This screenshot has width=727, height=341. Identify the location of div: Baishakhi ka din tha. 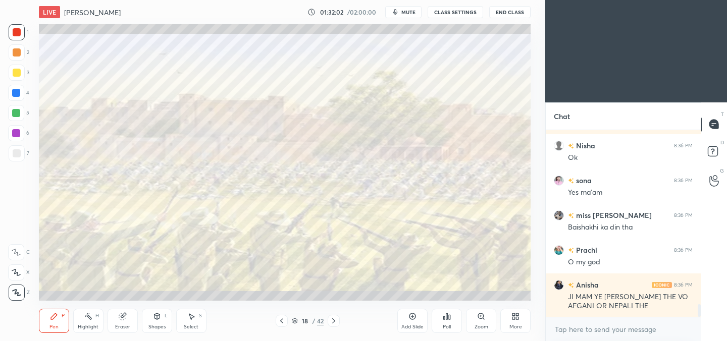
(630, 228).